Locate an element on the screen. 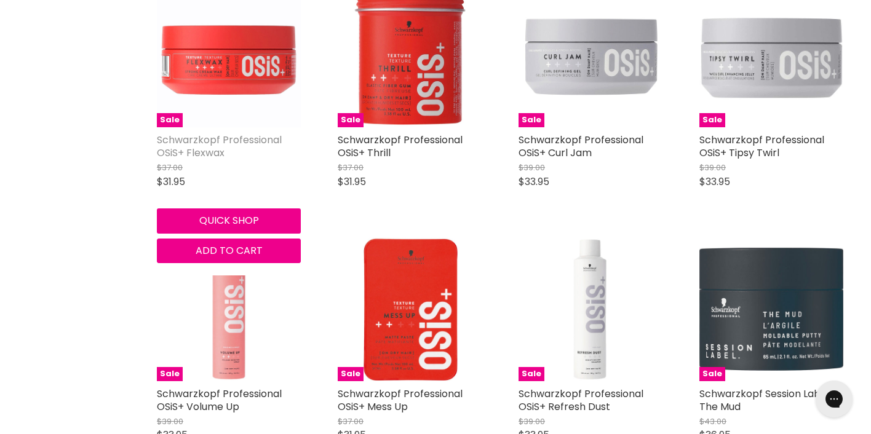 This screenshot has height=434, width=871. button: Gorgias live chat is located at coordinates (25, 23).